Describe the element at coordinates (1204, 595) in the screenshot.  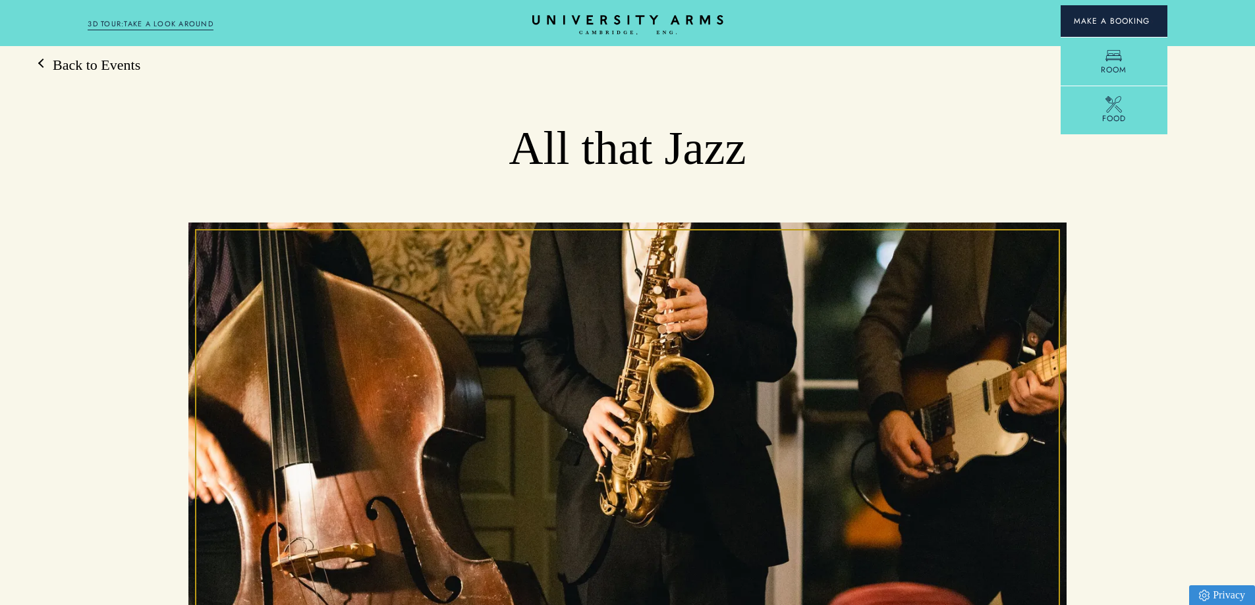
I see `img: Privacy` at that location.